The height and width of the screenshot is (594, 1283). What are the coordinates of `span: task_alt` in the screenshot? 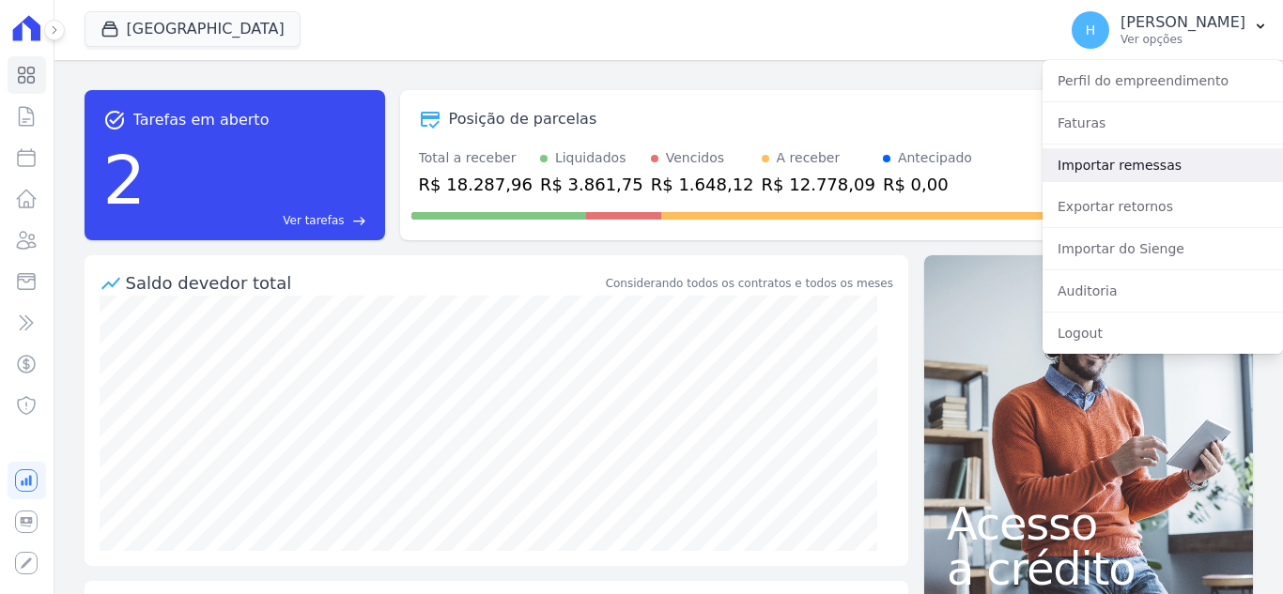 It's located at (115, 120).